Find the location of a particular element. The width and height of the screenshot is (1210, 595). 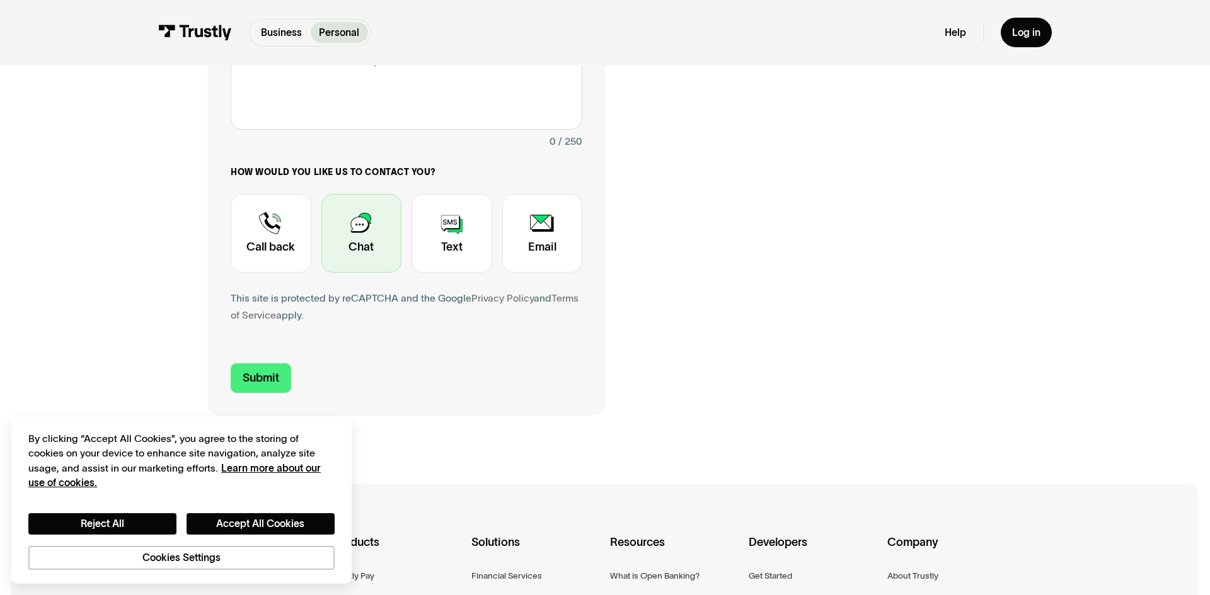

a: Personal is located at coordinates (339, 32).